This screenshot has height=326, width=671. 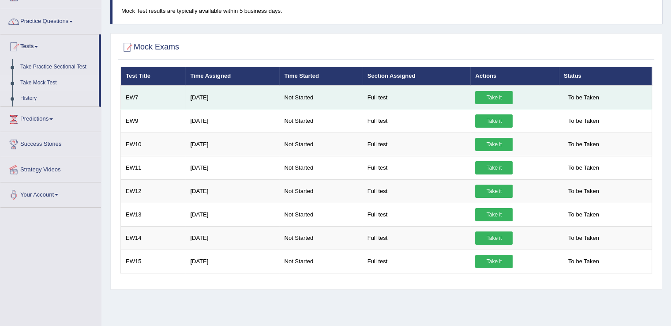 What do you see at coordinates (153, 214) in the screenshot?
I see `td: EW13` at bounding box center [153, 214].